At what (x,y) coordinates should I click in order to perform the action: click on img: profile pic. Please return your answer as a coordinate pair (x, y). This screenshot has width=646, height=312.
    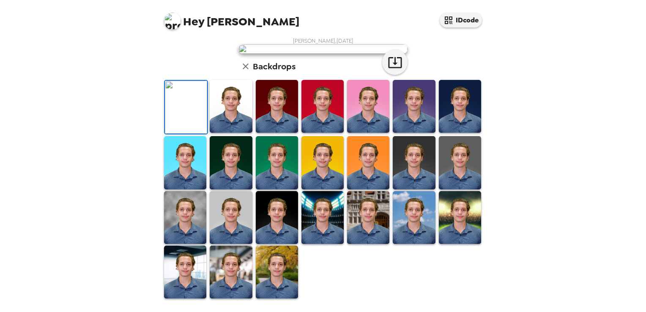
    Looking at the image, I should click on (172, 21).